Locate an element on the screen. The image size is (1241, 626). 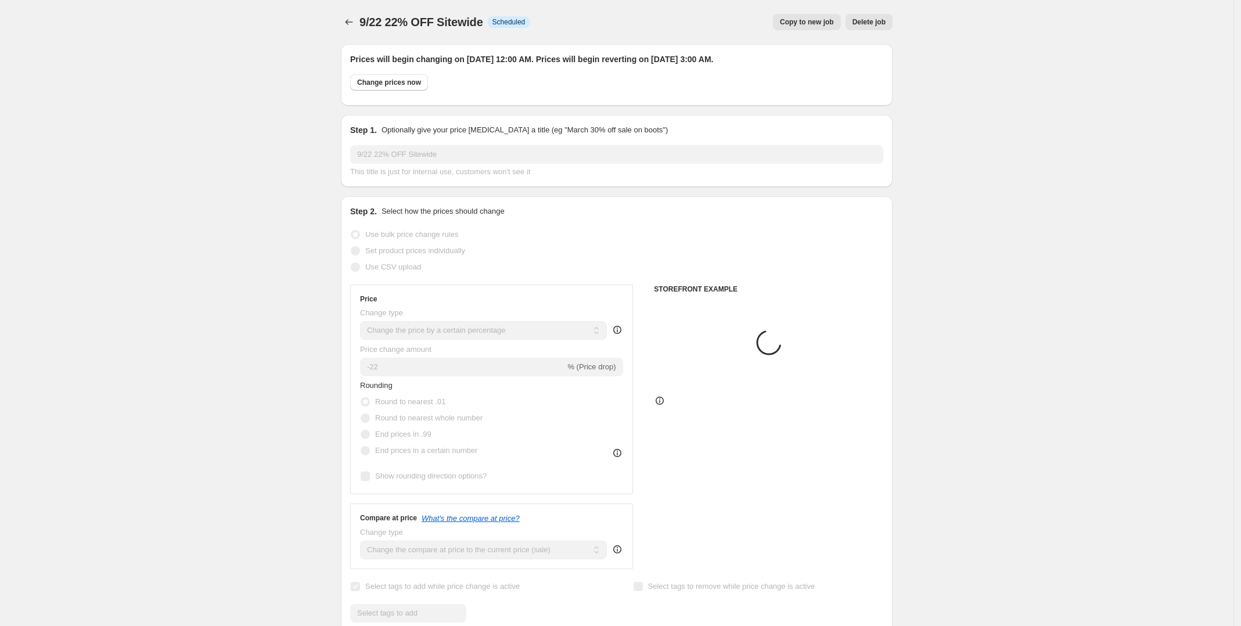
button: Delete job is located at coordinates (869, 22).